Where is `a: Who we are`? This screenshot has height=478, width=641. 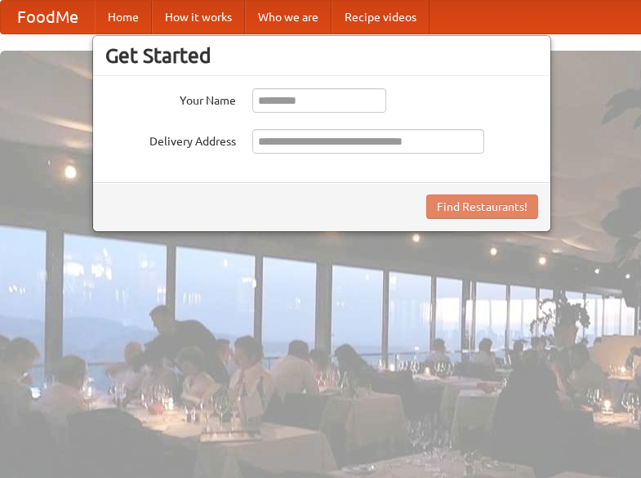 a: Who we are is located at coordinates (288, 17).